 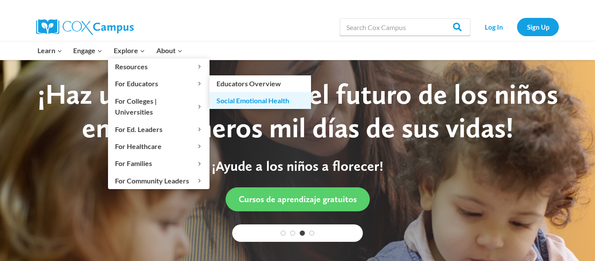 What do you see at coordinates (50, 51) in the screenshot?
I see `button: Child menu of Learn` at bounding box center [50, 51].